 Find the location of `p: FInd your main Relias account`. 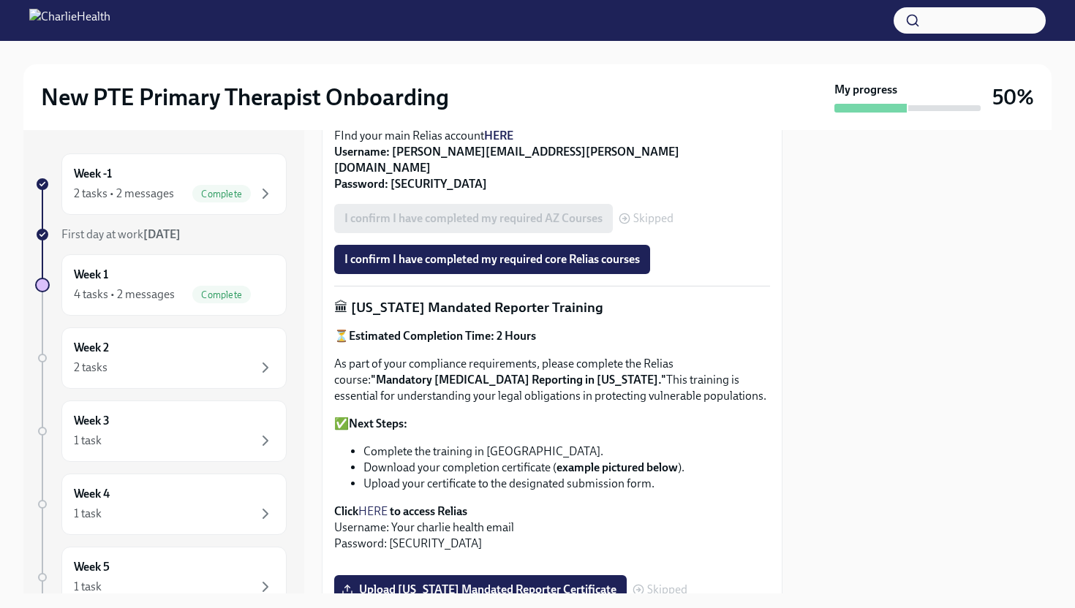

p: FInd your main Relias account is located at coordinates (552, 160).